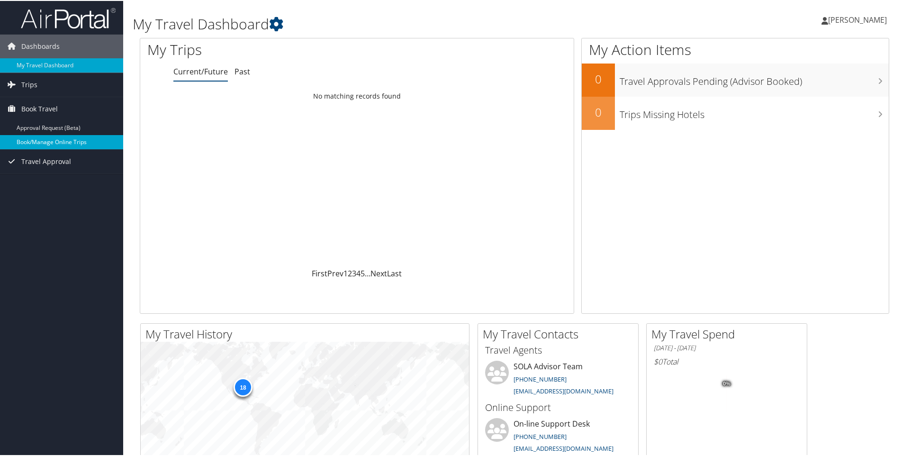 The height and width of the screenshot is (456, 902). Describe the element at coordinates (726, 383) in the screenshot. I see `tspan: 0%` at that location.